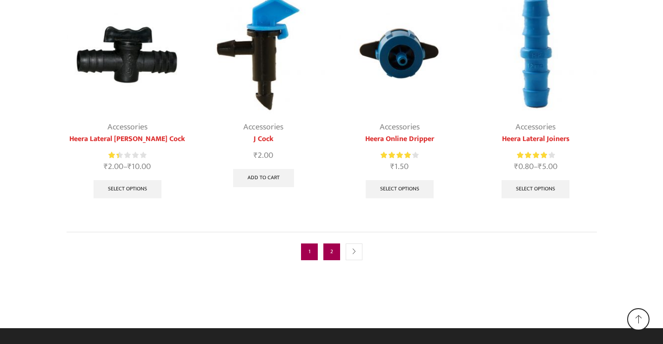 This screenshot has height=344, width=663. I want to click on bdi: 0.80, so click(524, 167).